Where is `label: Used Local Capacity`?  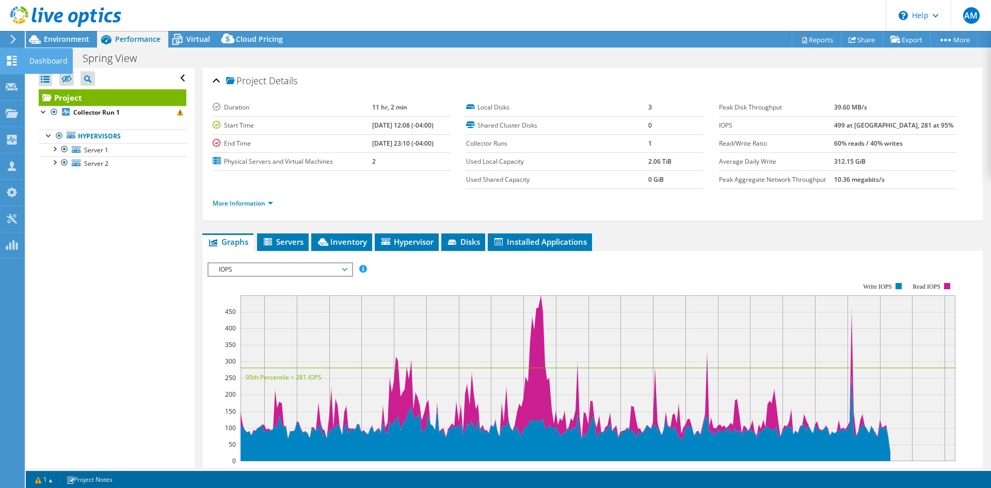
label: Used Local Capacity is located at coordinates (557, 162).